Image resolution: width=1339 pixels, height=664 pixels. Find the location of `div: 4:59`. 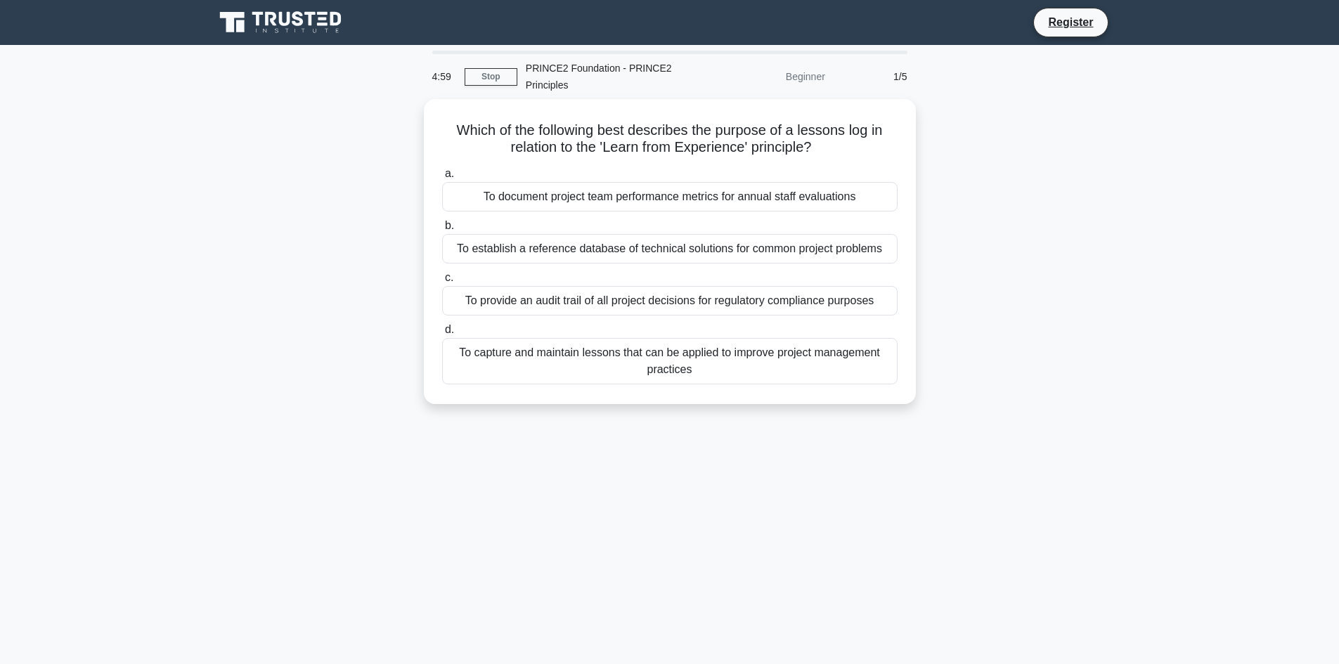

div: 4:59 is located at coordinates (444, 77).